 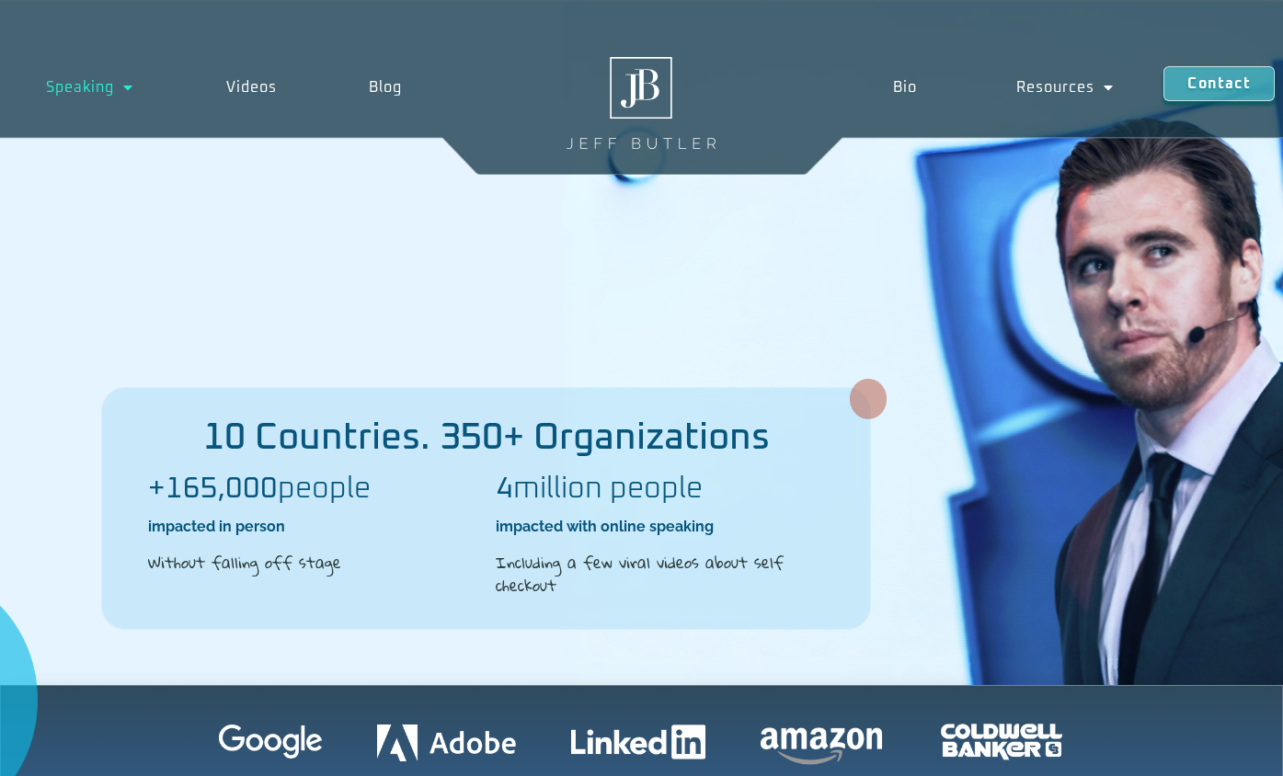 I want to click on h2: Without falling off stage, so click(x=313, y=563).